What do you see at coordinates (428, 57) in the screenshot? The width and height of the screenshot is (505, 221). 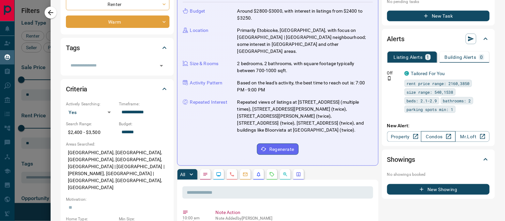 I see `p: 1` at bounding box center [428, 57].